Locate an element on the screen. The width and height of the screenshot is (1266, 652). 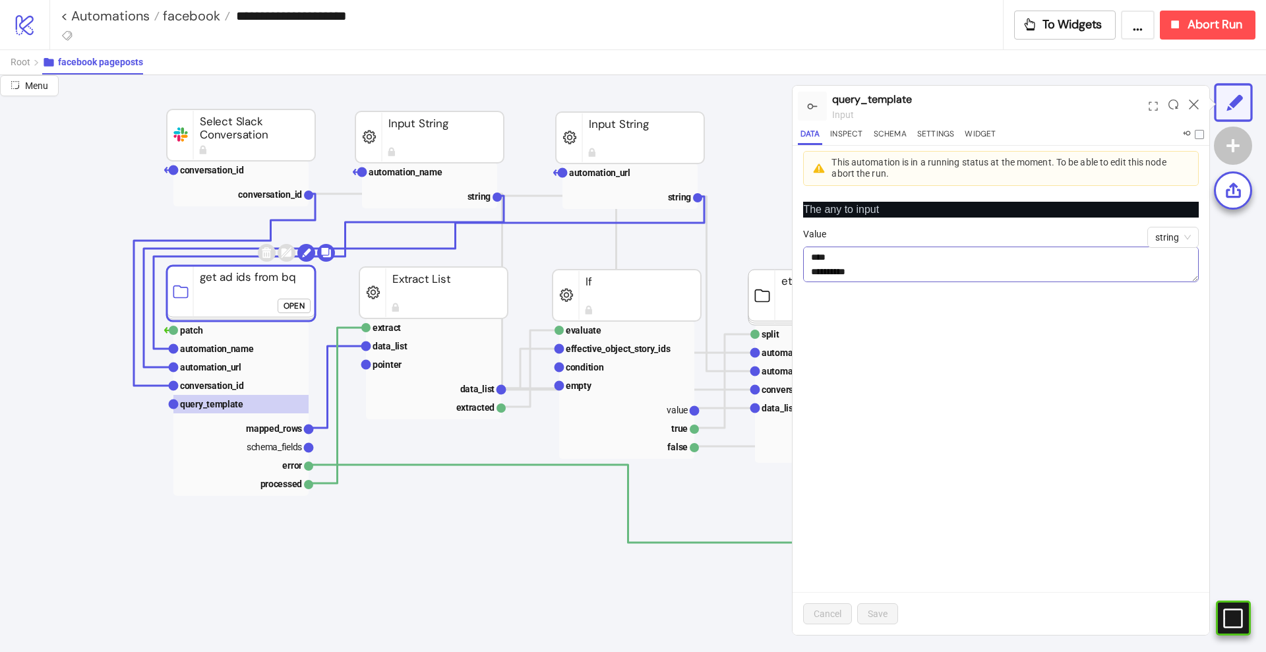
text: split is located at coordinates (770, 334).